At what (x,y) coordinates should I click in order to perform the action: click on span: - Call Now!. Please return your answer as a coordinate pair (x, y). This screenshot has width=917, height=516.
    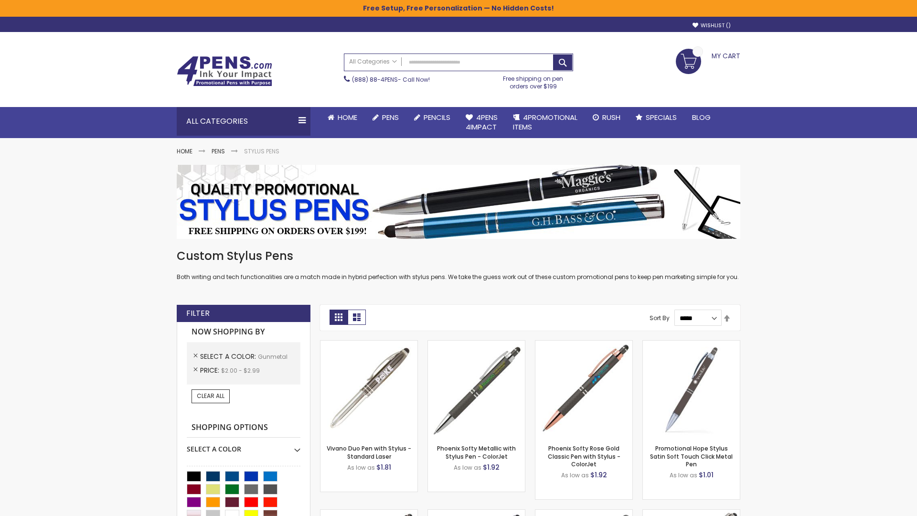
    Looking at the image, I should click on (391, 79).